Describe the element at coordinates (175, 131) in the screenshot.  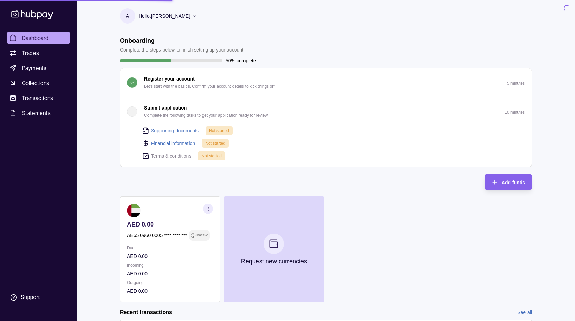
I see `a: Supporting documents` at that location.